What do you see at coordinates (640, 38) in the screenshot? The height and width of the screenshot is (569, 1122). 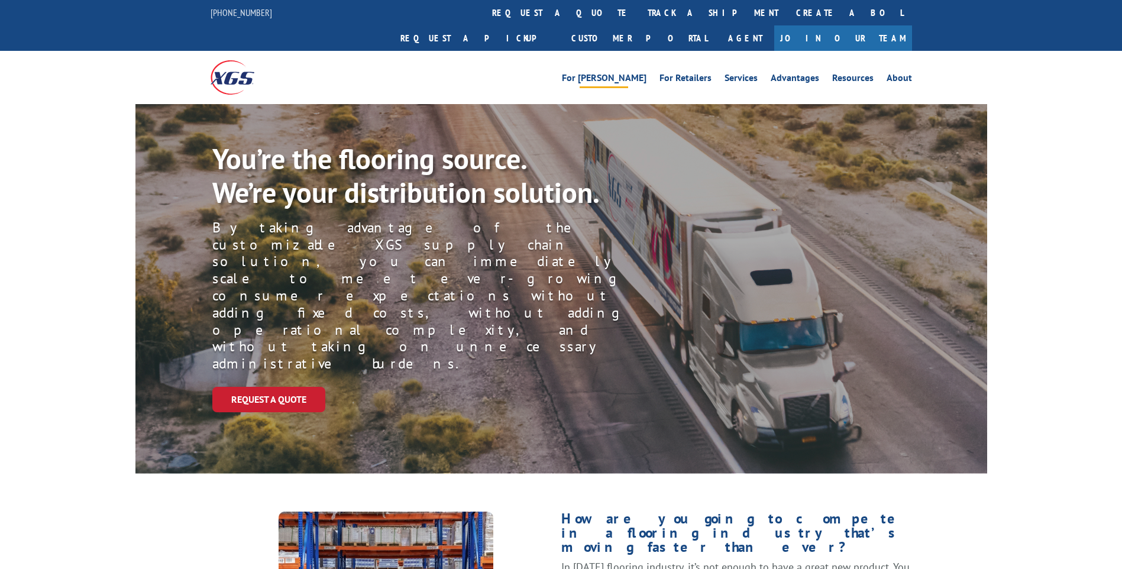 I see `a: Customer Portal` at bounding box center [640, 38].